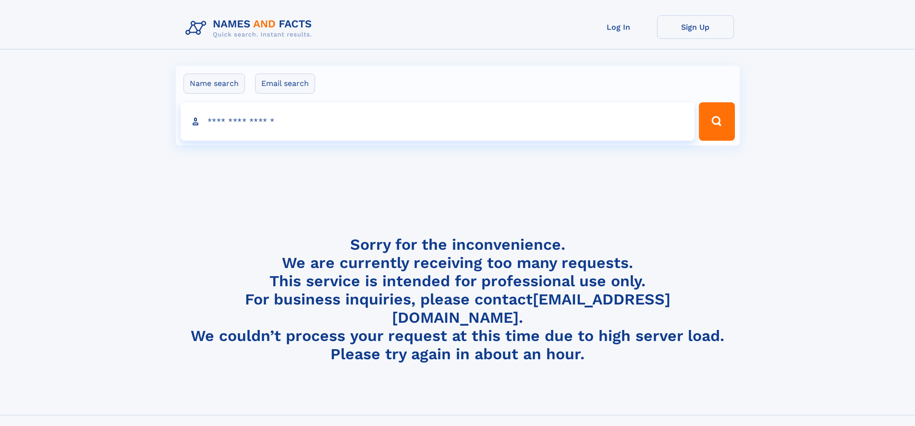 This screenshot has width=915, height=426. I want to click on label: Email search, so click(285, 84).